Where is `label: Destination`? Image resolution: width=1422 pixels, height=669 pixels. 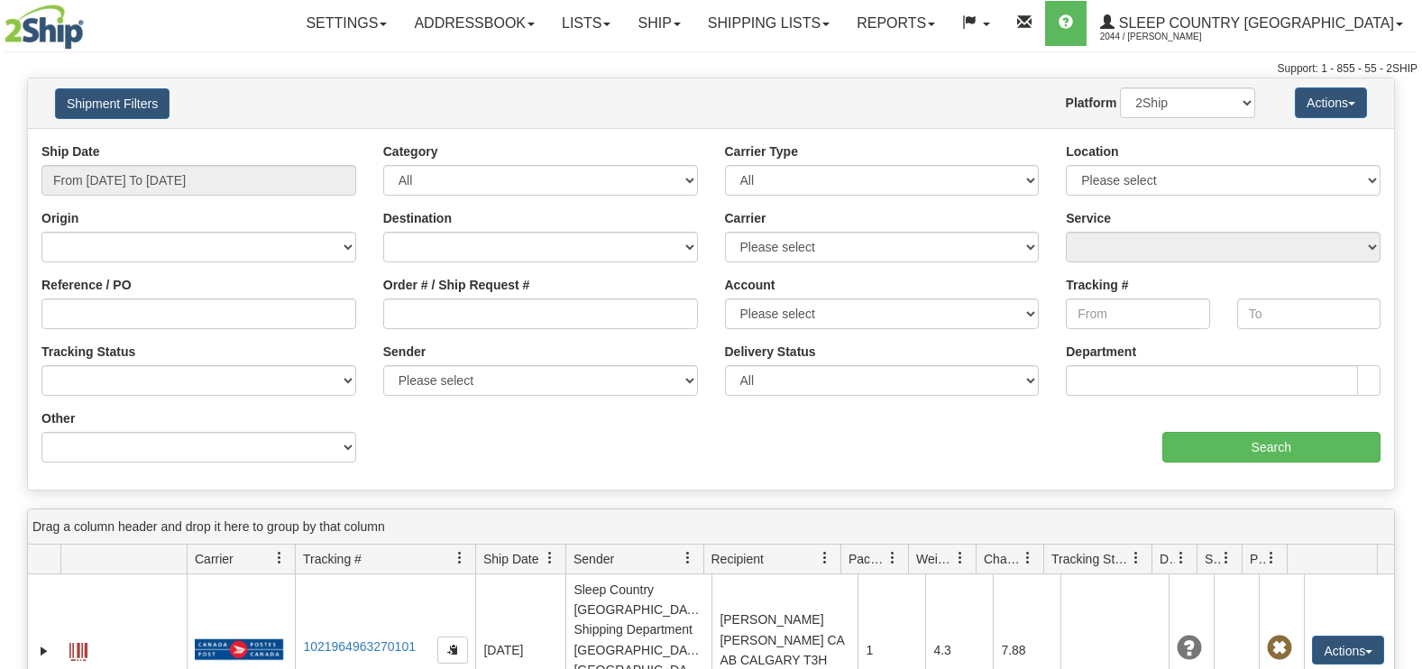
label: Destination is located at coordinates (418, 218).